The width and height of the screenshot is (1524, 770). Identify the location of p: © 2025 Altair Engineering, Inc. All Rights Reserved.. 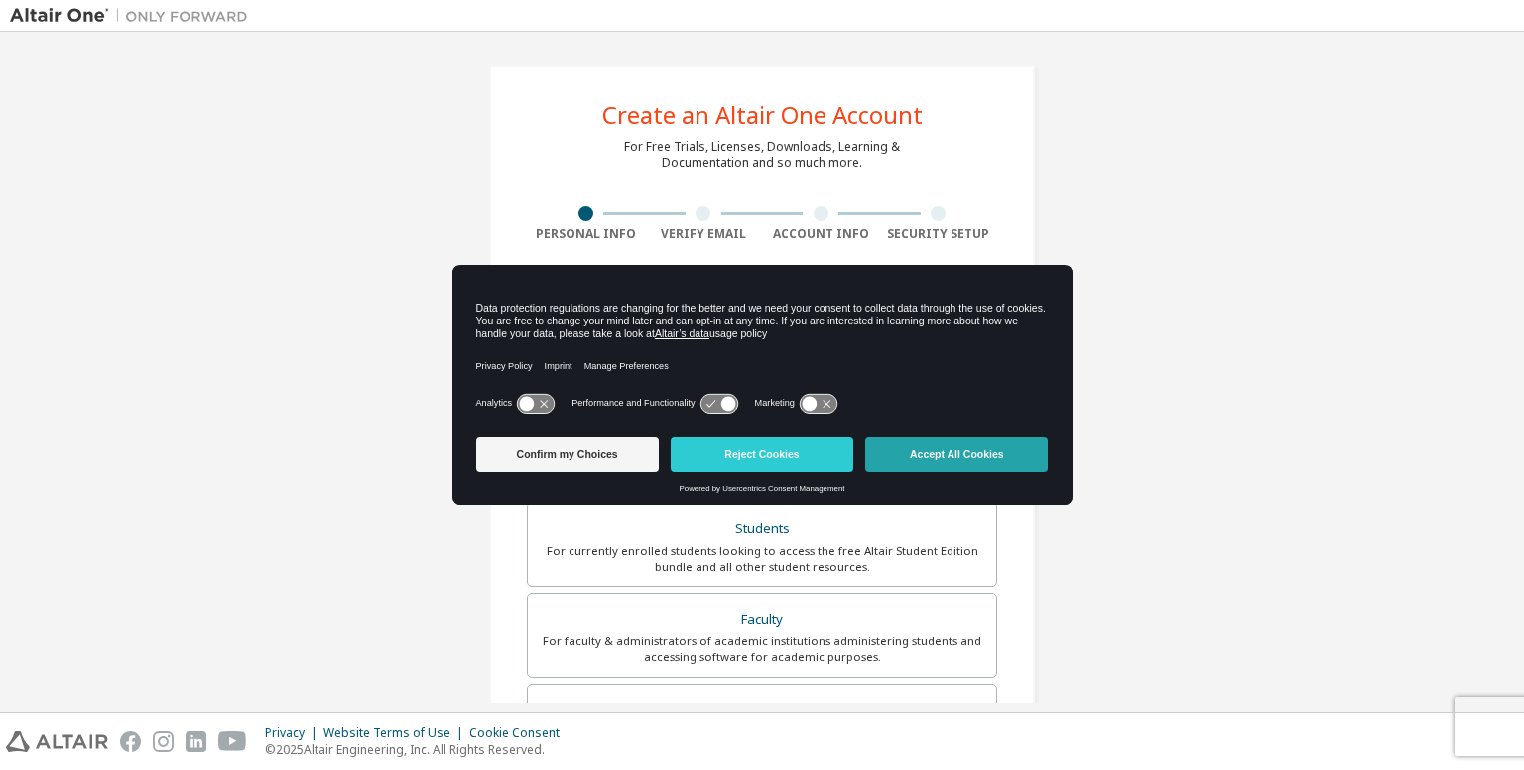
(418, 749).